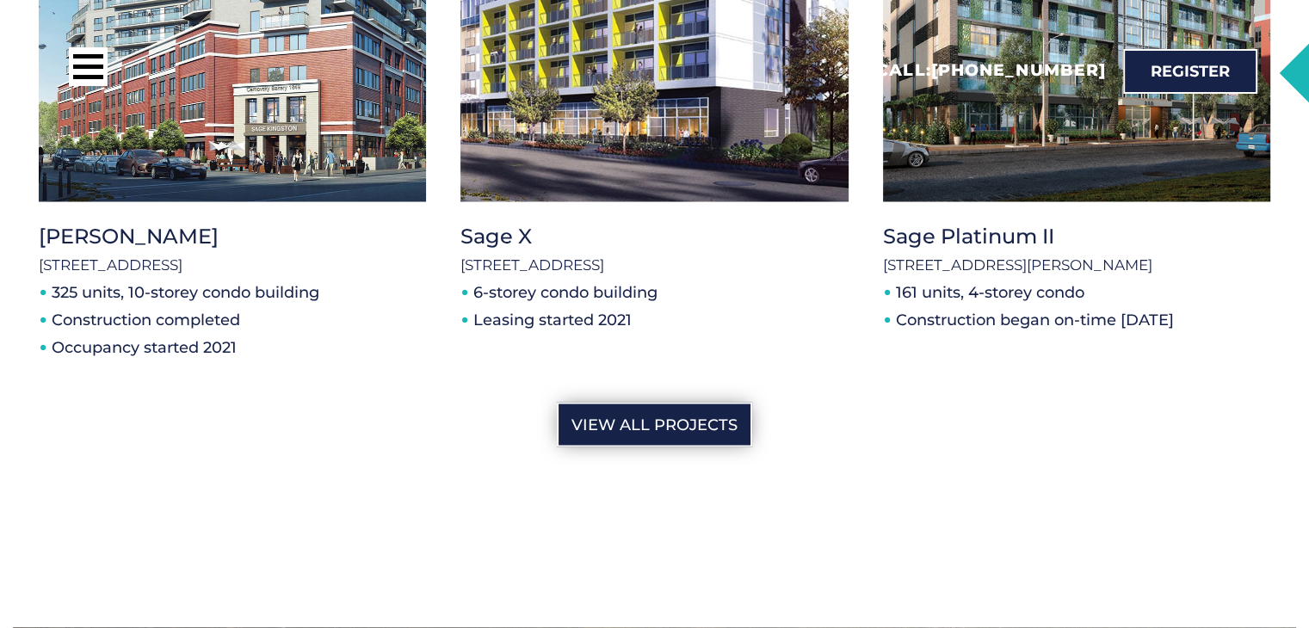 The image size is (1309, 628). What do you see at coordinates (238, 319) in the screenshot?
I see `li: Construction completed` at bounding box center [238, 319].